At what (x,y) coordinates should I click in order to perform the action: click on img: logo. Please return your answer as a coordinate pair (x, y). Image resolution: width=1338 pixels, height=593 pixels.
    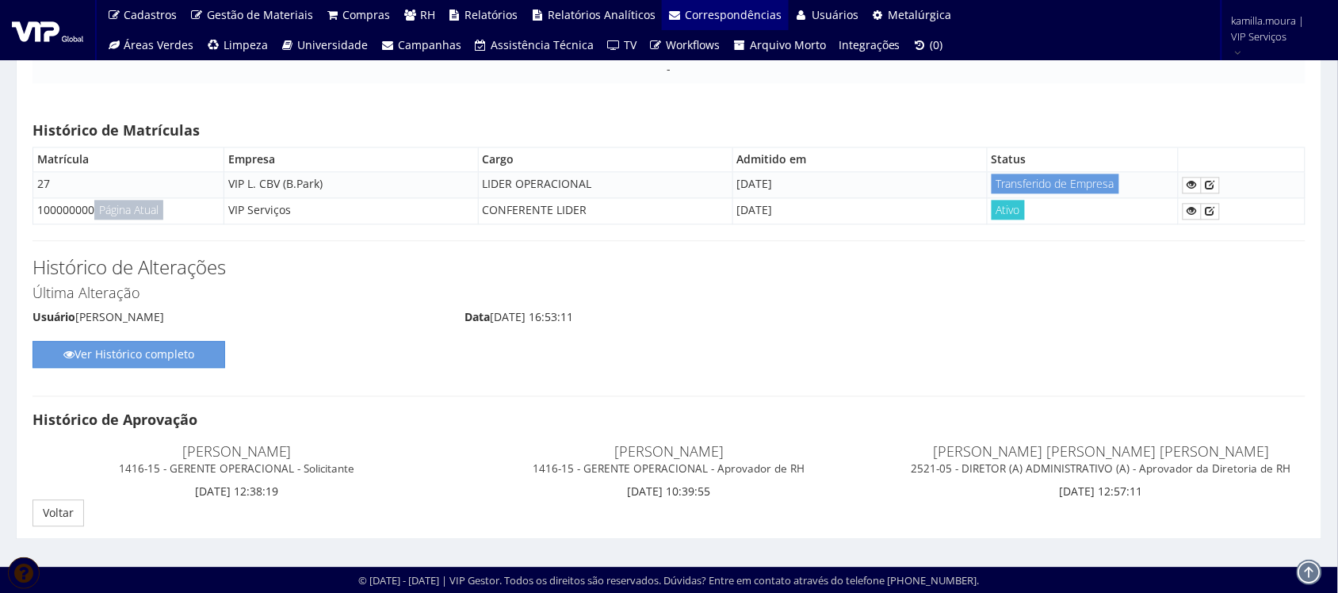
    Looking at the image, I should click on (48, 30).